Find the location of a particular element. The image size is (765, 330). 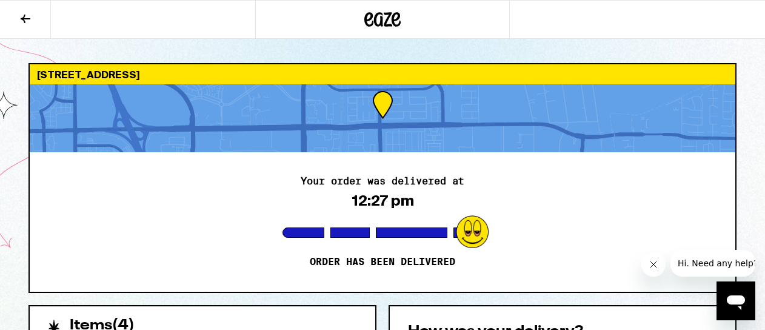

p: Order has been delivered is located at coordinates (382, 262).